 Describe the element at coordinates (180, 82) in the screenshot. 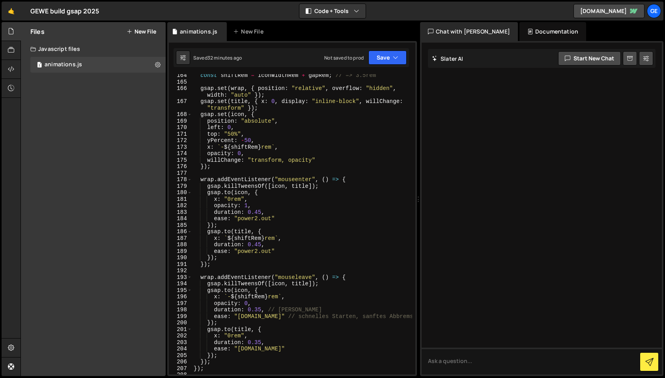

I see `div: 165` at that location.